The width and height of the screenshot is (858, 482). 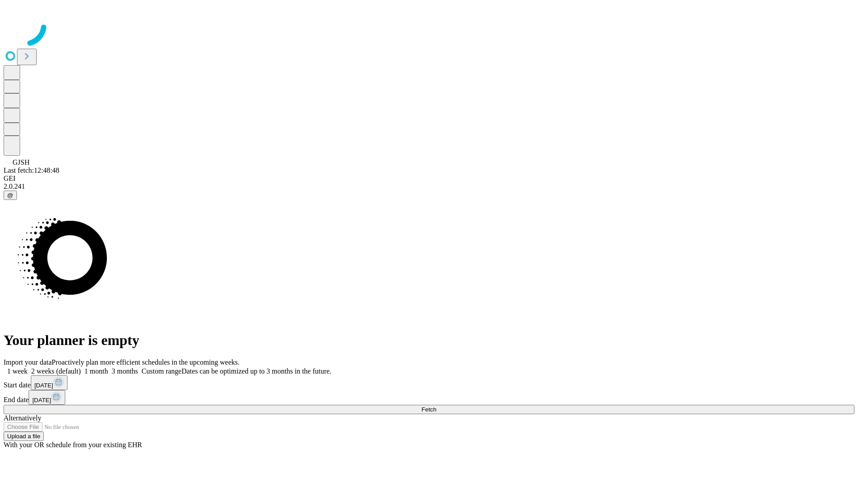 I want to click on span: GJSH, so click(x=21, y=162).